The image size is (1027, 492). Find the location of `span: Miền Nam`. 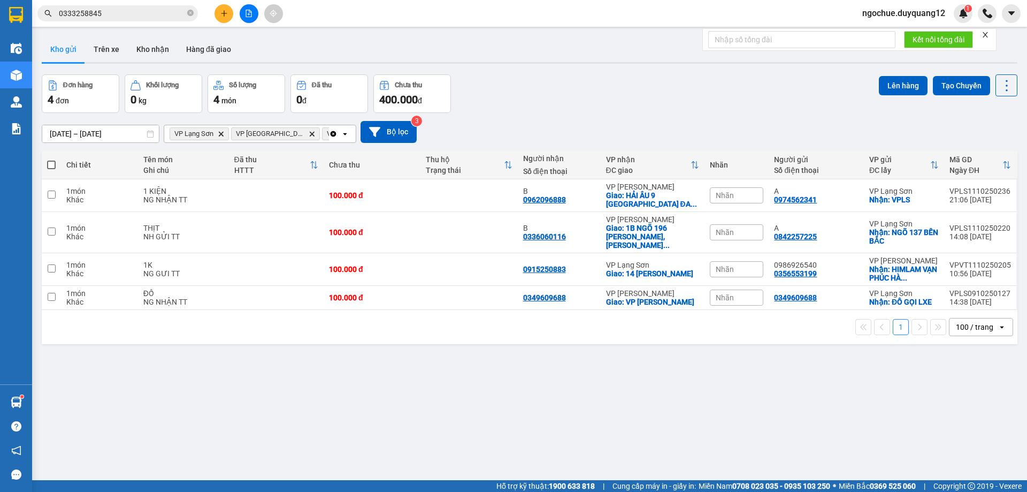

span: Miền Nam is located at coordinates (765, 486).